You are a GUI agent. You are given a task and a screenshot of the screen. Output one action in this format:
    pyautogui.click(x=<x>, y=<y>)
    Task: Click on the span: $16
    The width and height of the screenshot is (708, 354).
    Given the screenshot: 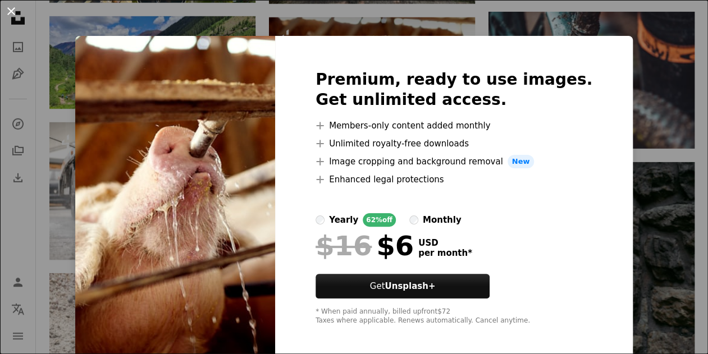 What is the action you would take?
    pyautogui.click(x=343, y=246)
    